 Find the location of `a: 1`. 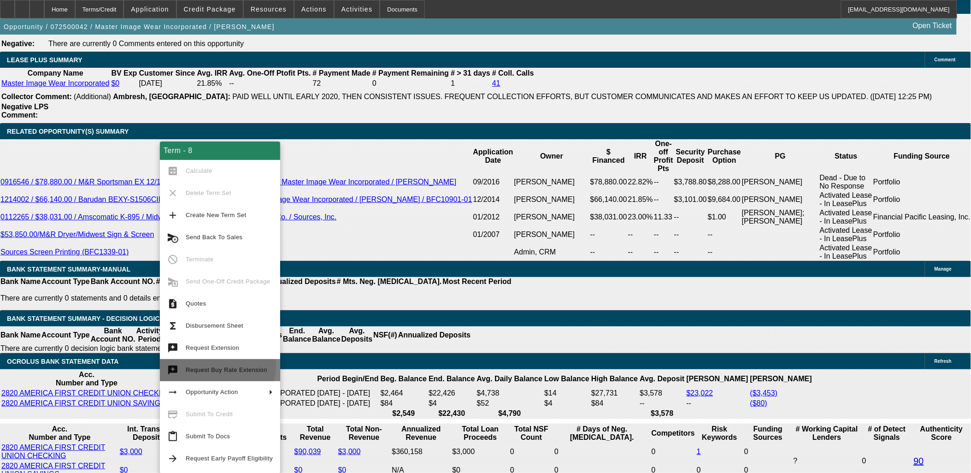

a: 1 is located at coordinates (699, 451).